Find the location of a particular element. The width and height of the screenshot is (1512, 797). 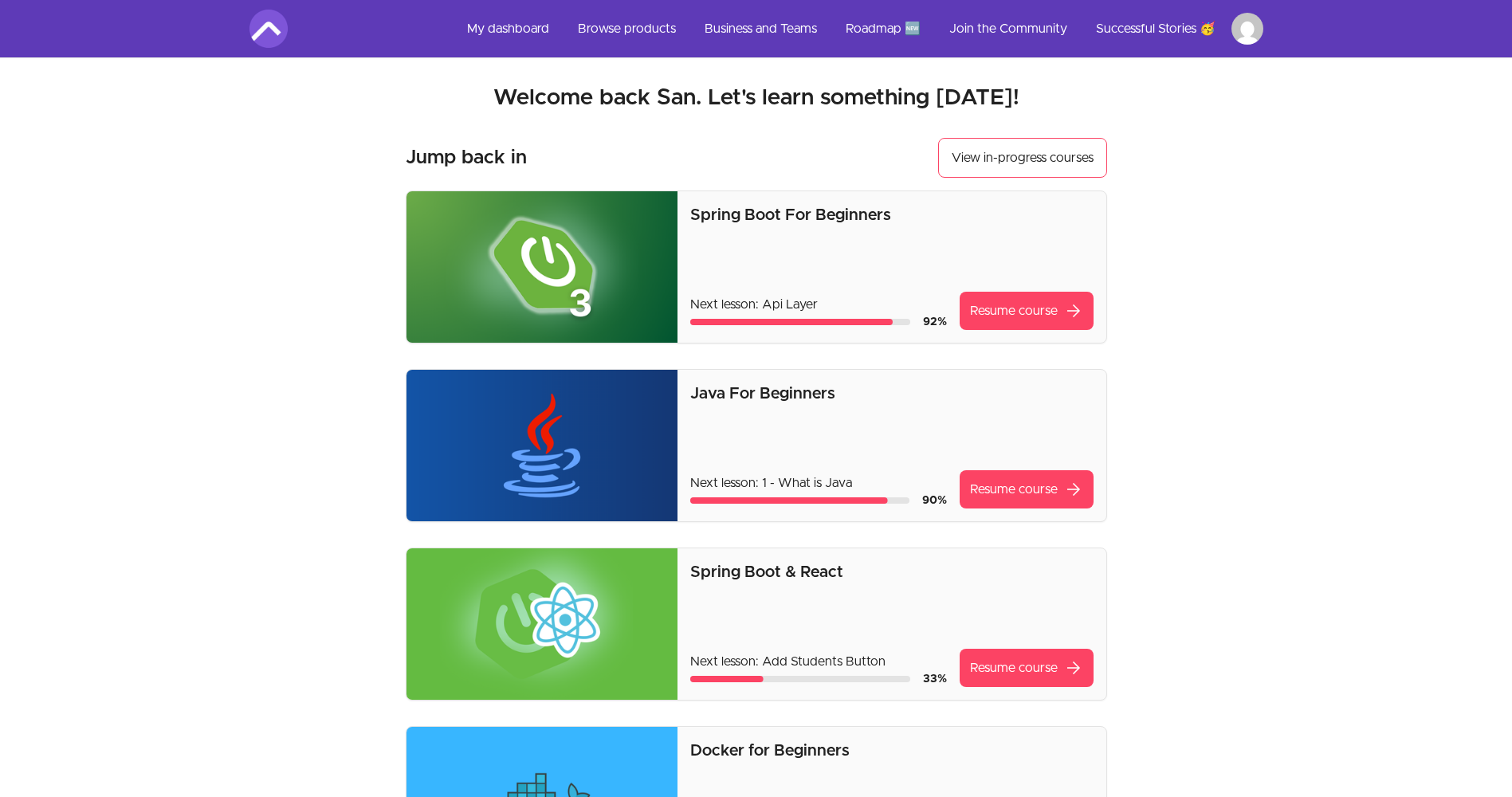

img: Amigoscode logo is located at coordinates (269, 29).